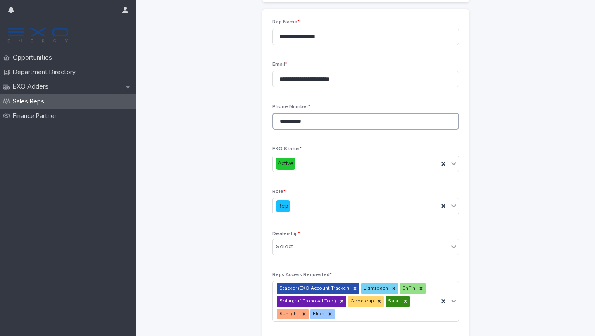 This screenshot has height=336, width=595. What do you see at coordinates (286, 234) in the screenshot?
I see `span: Dealership` at bounding box center [286, 234].